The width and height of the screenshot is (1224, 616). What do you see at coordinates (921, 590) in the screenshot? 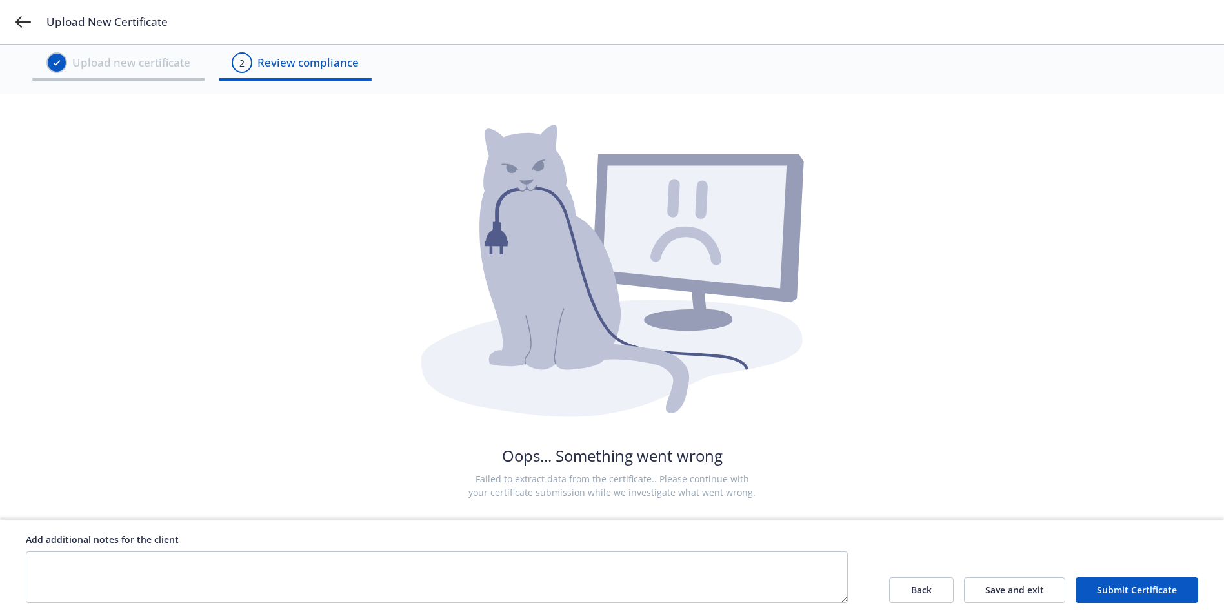
I see `button: Back` at bounding box center [921, 590].